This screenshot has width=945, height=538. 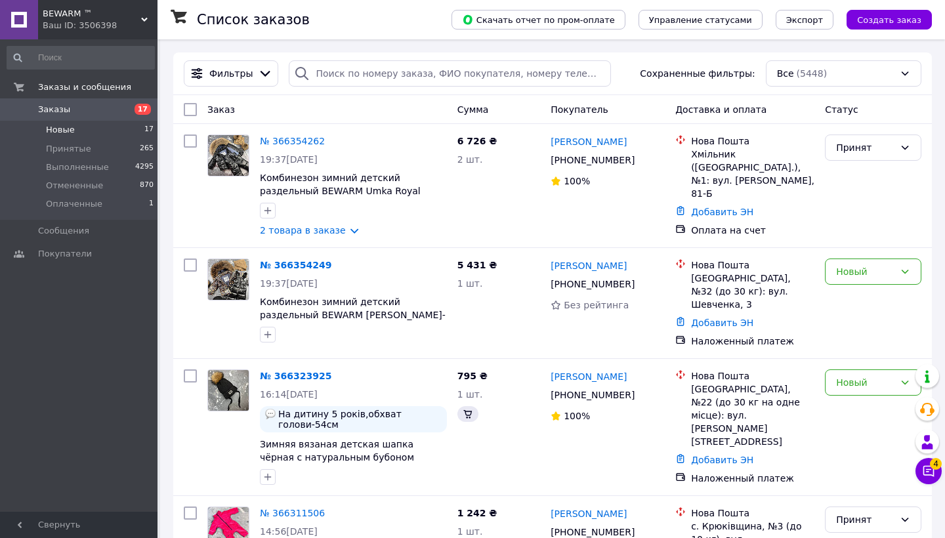 What do you see at coordinates (253, 20) in the screenshot?
I see `h1: Список заказов` at bounding box center [253, 20].